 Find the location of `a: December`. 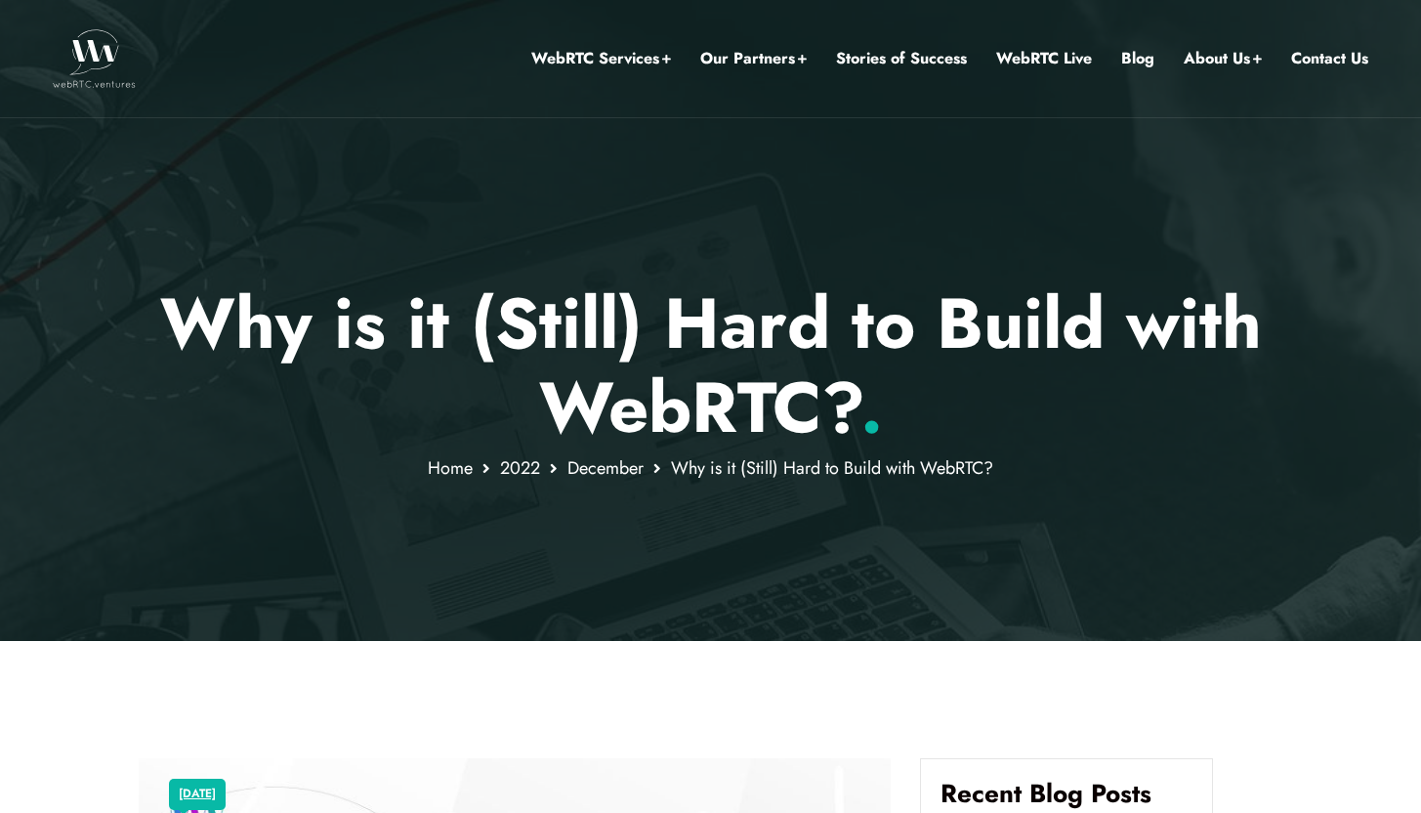

a: December is located at coordinates (605, 468).